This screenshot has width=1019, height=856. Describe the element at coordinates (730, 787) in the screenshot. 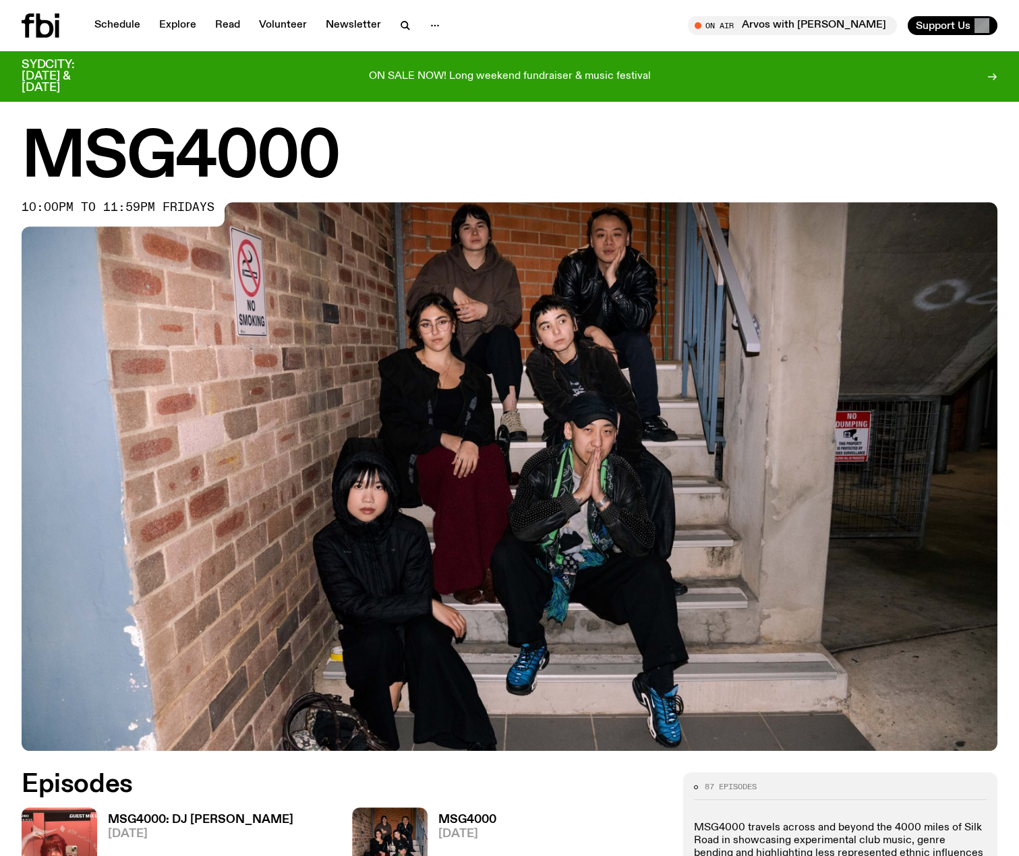

I see `span: 87 episodes` at that location.